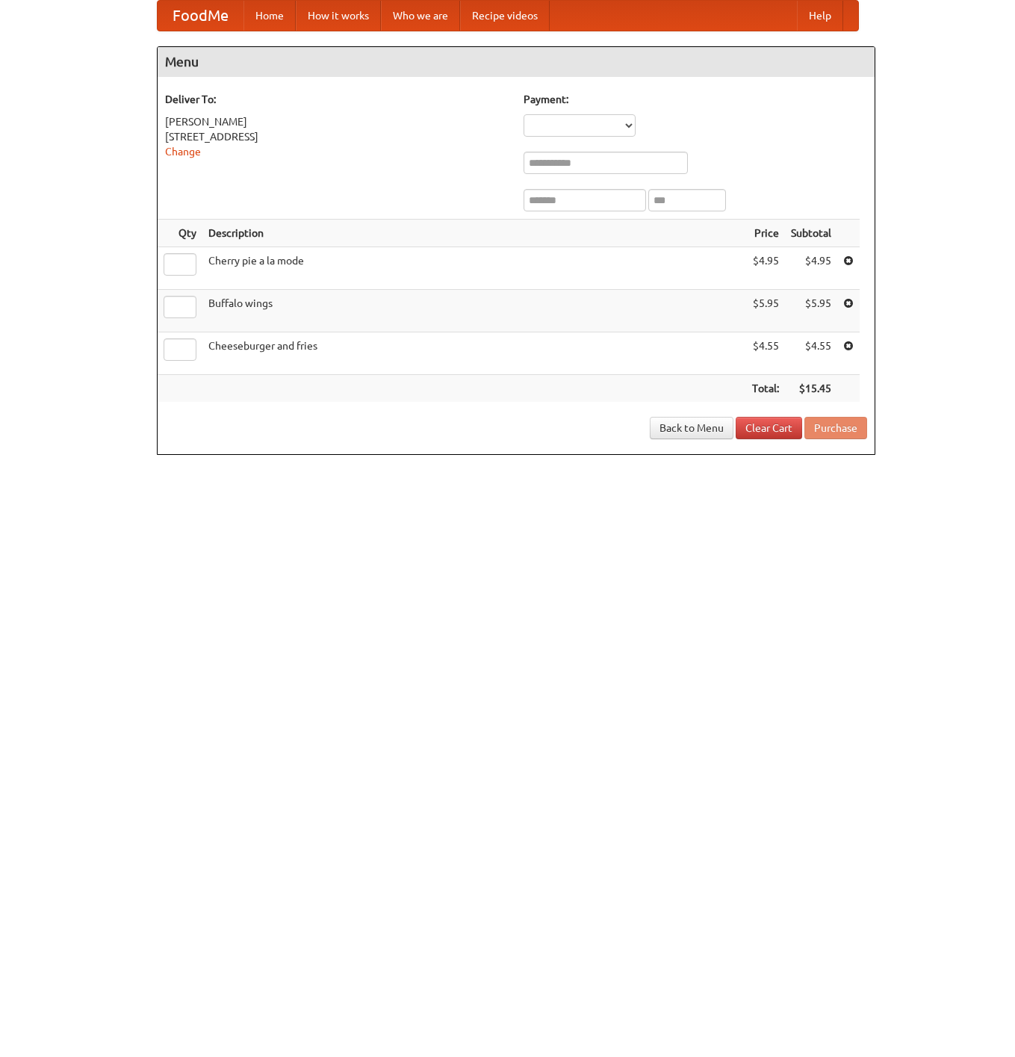 This screenshot has width=1015, height=1057. I want to click on a: Clear Cart, so click(769, 428).